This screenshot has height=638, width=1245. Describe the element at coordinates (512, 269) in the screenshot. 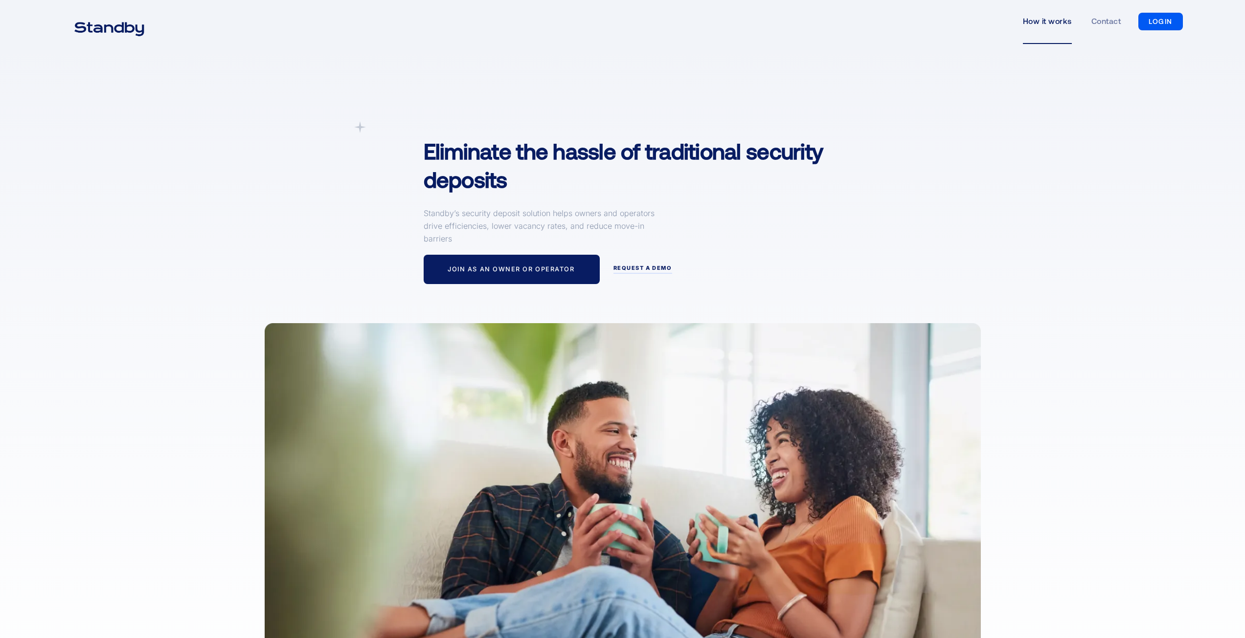

I see `a: Join as an owner or operator` at that location.